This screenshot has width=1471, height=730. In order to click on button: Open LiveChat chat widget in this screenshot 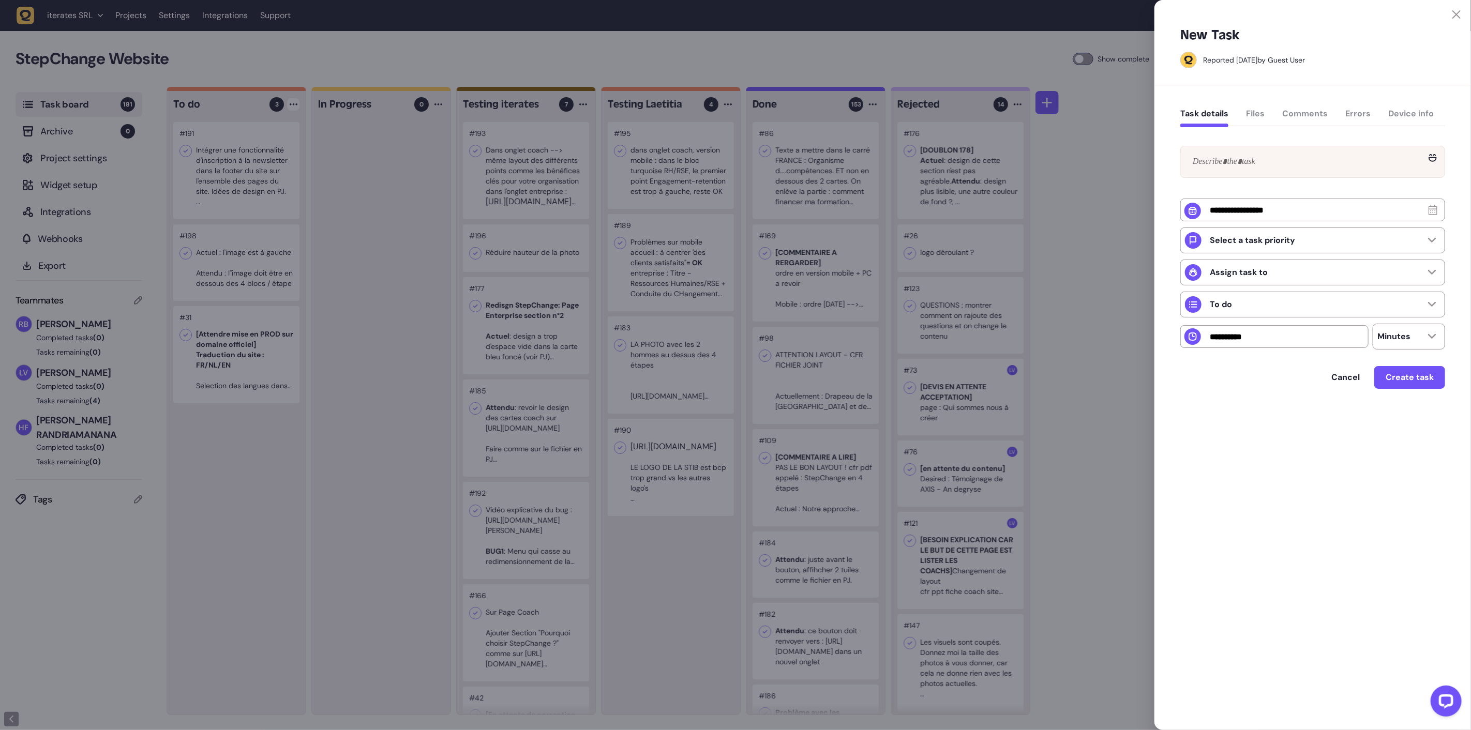, I will do `click(24, 20)`.